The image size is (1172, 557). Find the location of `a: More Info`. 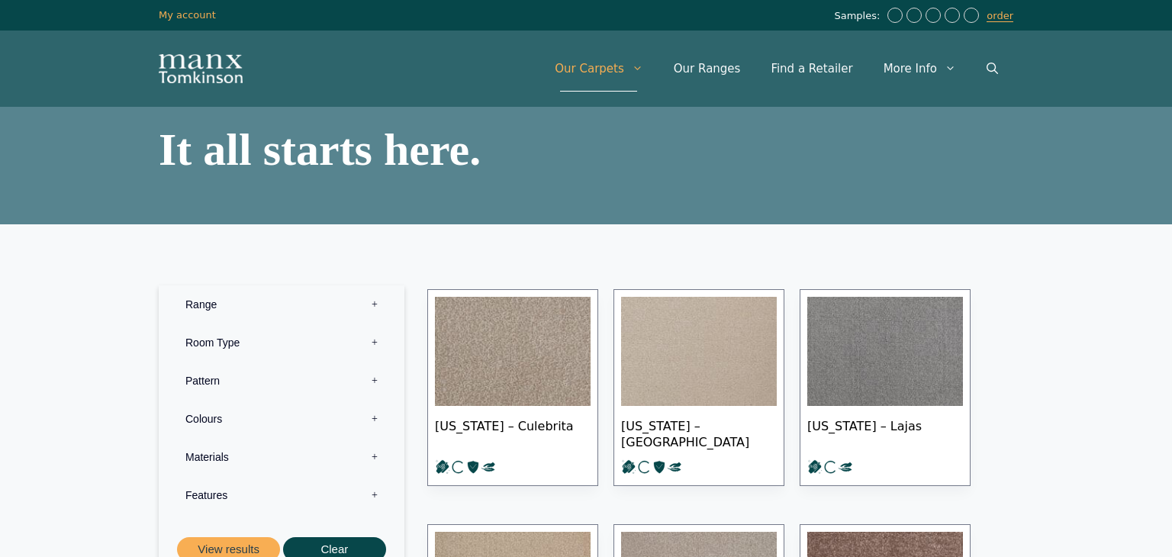

a: More Info is located at coordinates (919, 69).